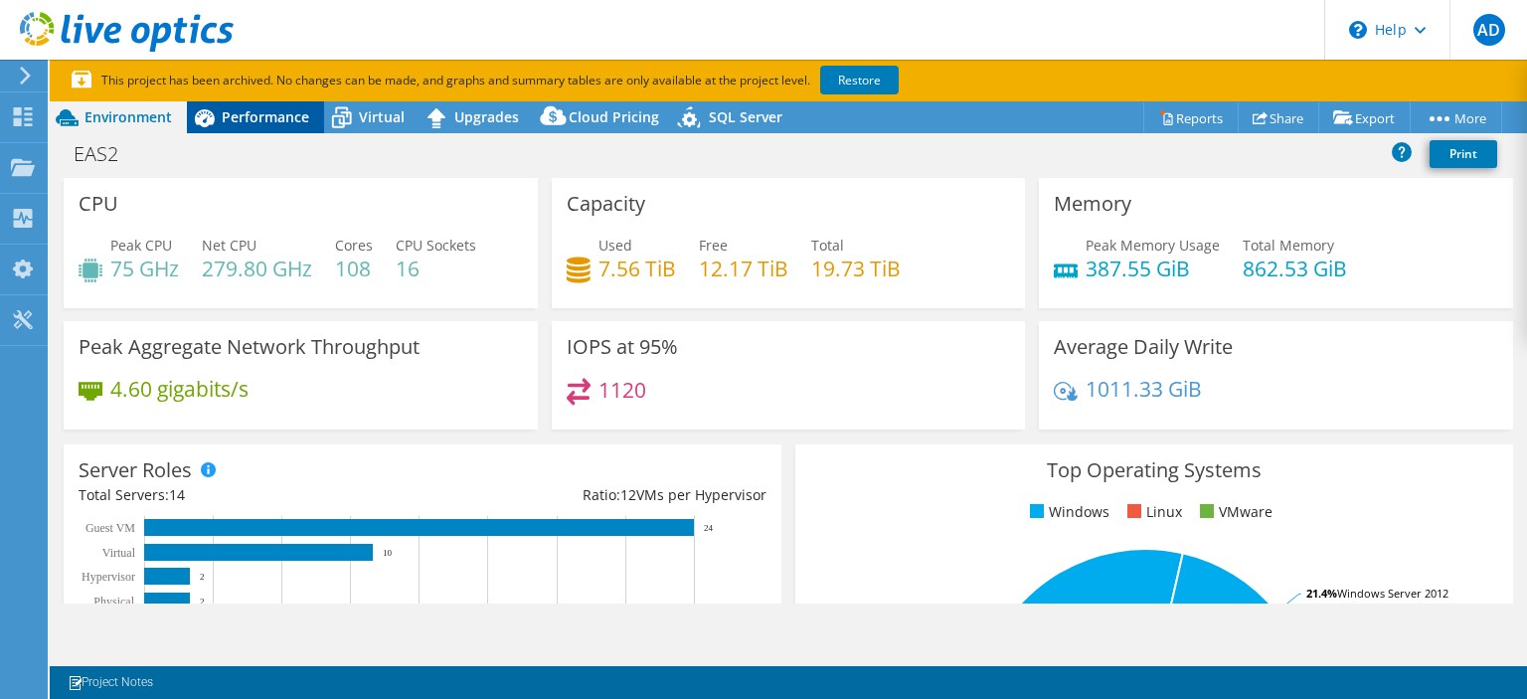 The width and height of the screenshot is (1527, 699). I want to click on a: Reports, so click(1191, 117).